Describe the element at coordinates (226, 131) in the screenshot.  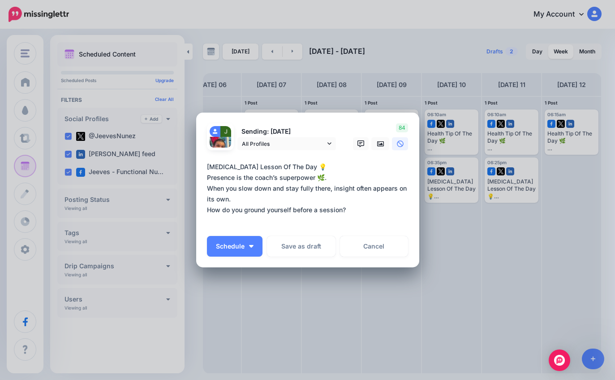
I see `img: c-5dzQK--89475.png` at that location.